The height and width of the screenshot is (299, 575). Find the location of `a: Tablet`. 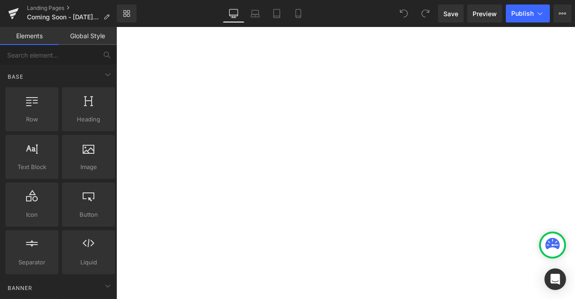

a: Tablet is located at coordinates (277, 13).